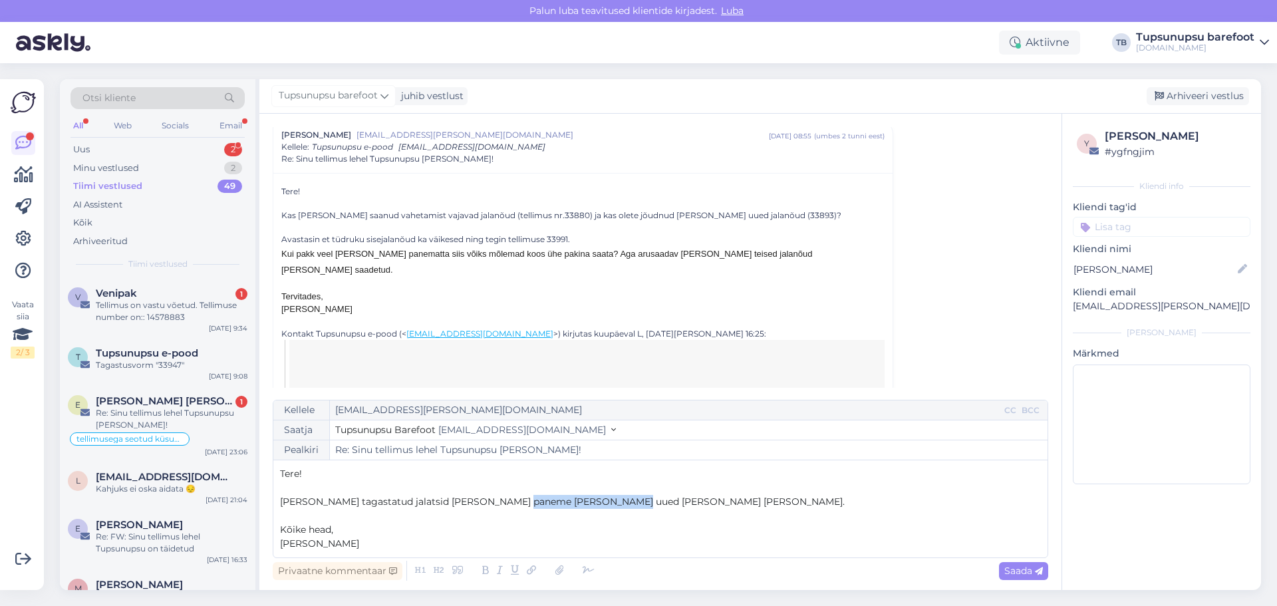 This screenshot has width=1277, height=606. I want to click on span: V, so click(78, 297).